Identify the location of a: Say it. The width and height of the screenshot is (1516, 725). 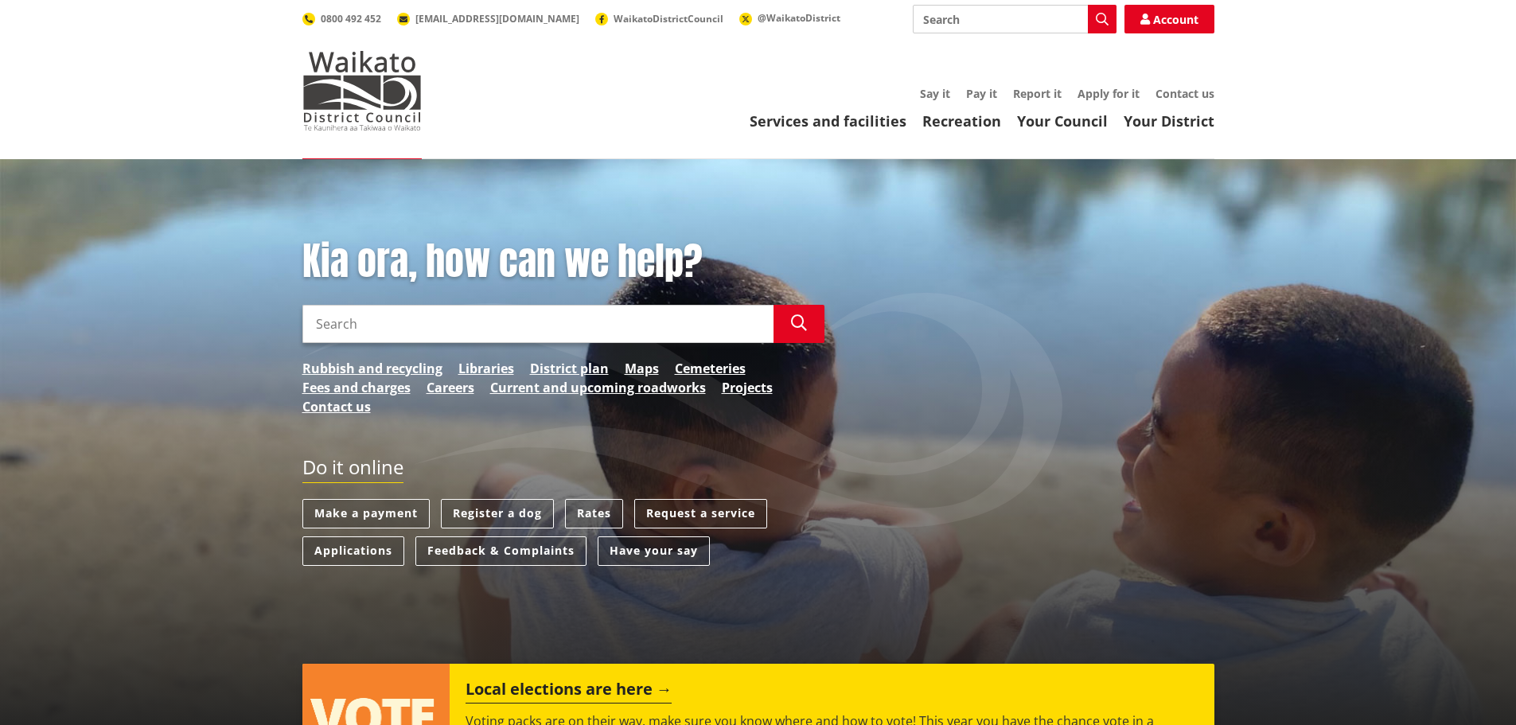
(935, 93).